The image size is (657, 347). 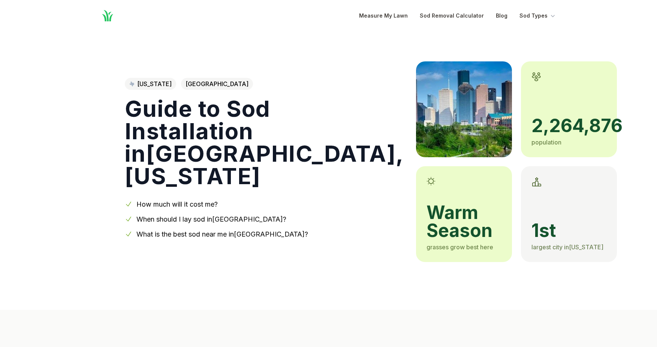 What do you see at coordinates (451, 16) in the screenshot?
I see `a: Sod Removal Calculator` at bounding box center [451, 16].